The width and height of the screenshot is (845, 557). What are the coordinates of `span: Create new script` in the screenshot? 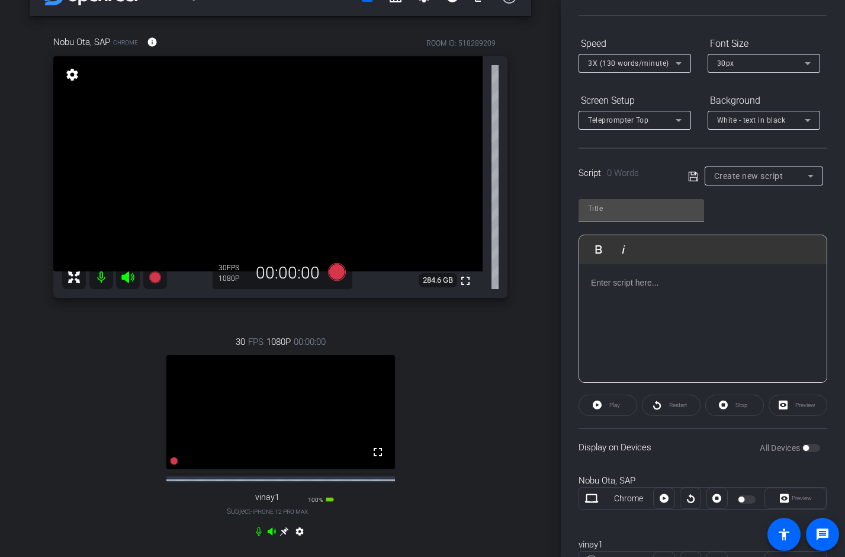 It's located at (749, 176).